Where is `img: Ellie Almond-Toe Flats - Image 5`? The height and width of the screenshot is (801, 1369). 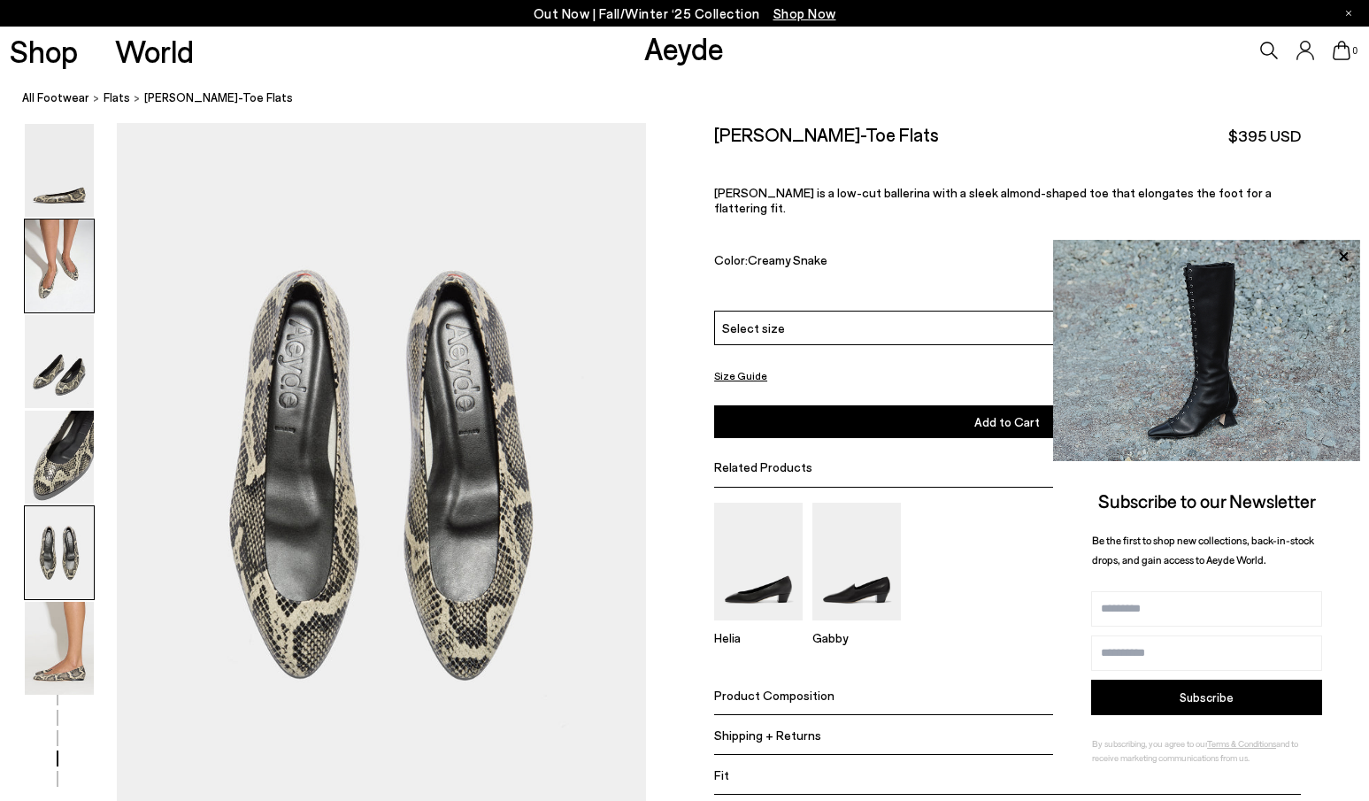 img: Ellie Almond-Toe Flats - Image 5 is located at coordinates (59, 552).